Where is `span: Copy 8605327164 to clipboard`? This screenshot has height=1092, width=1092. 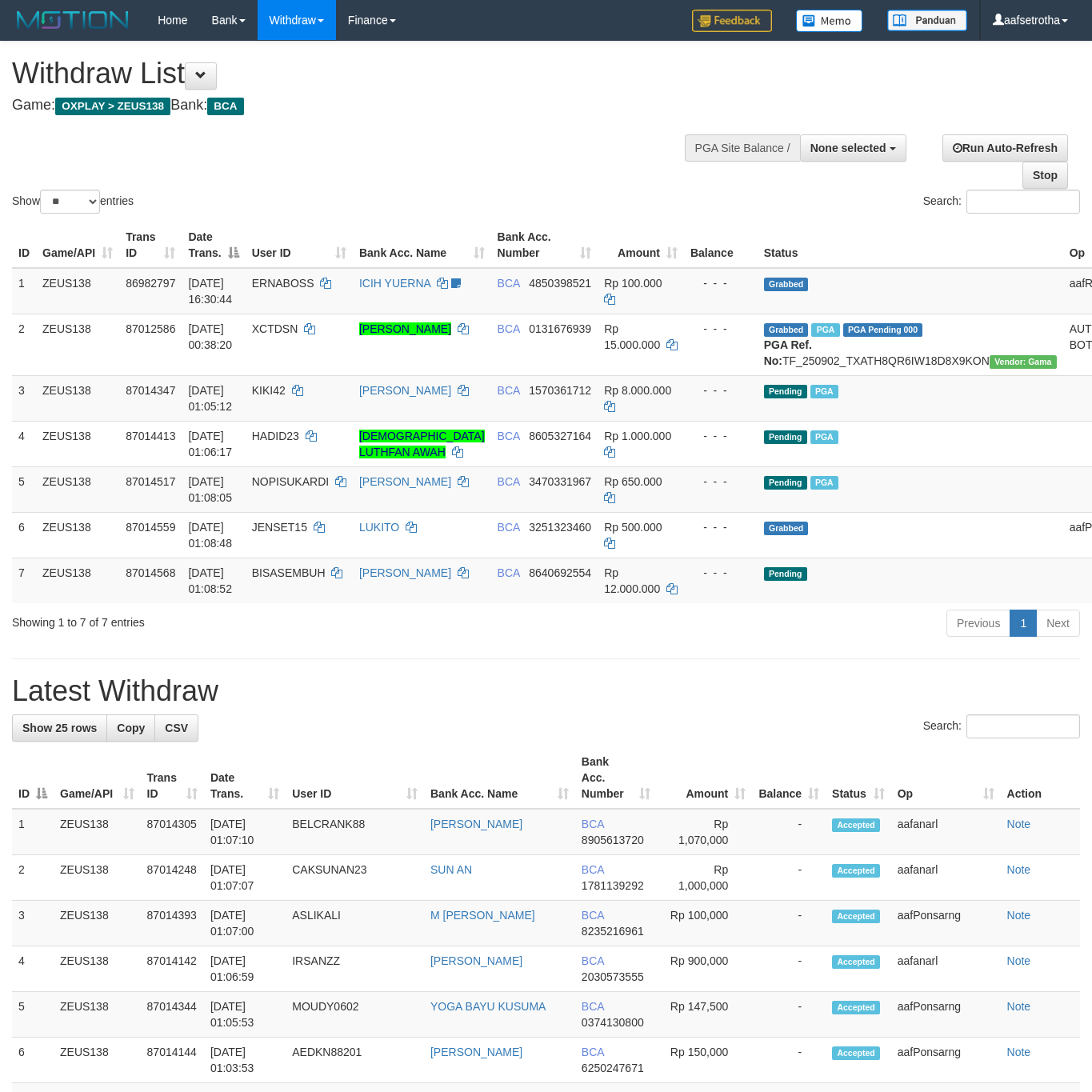
span: Copy 8605327164 to clipboard is located at coordinates (560, 436).